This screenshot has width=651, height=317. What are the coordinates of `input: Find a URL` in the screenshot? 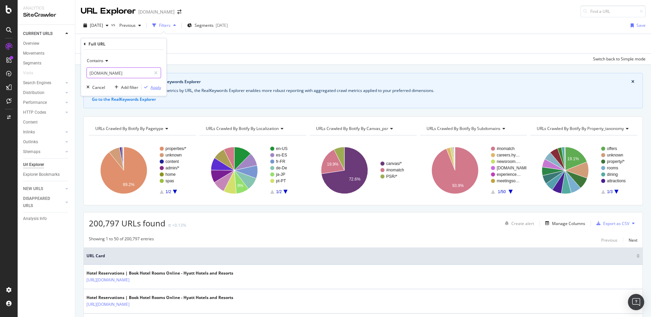 It's located at (613, 11).